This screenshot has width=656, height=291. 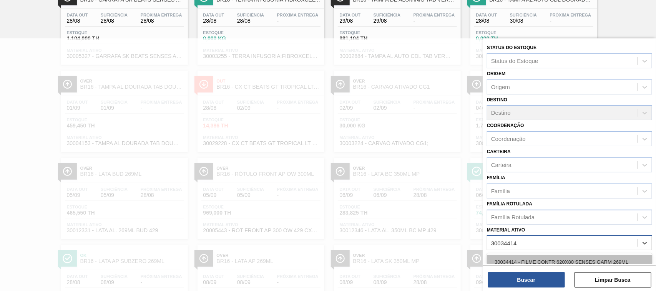 I want to click on label: Família Rotulada, so click(x=509, y=204).